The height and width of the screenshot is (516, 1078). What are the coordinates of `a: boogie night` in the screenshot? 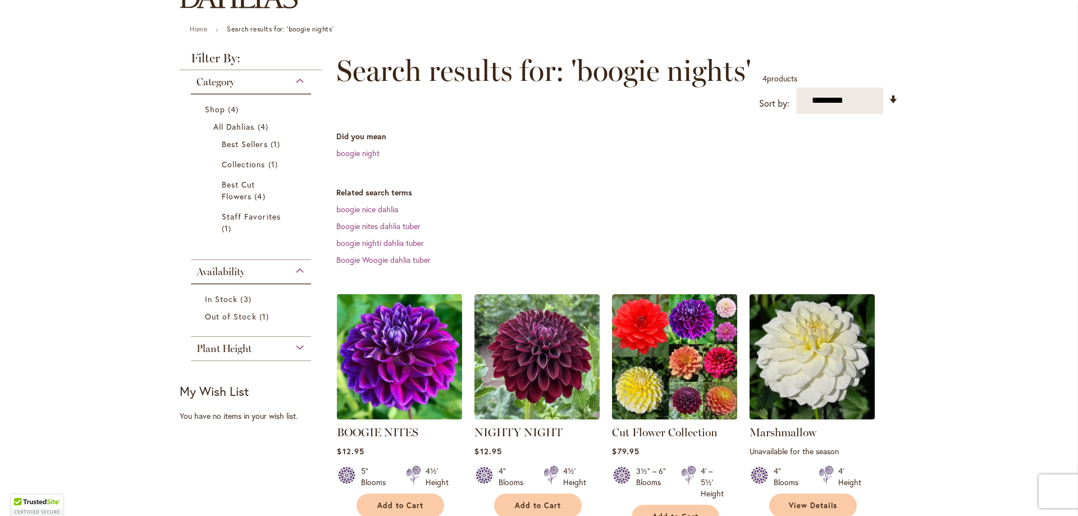 It's located at (358, 153).